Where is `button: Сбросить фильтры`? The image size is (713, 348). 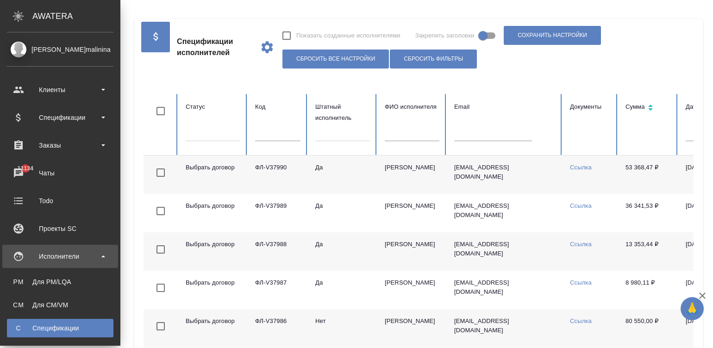
button: Сбросить фильтры is located at coordinates (433, 59).